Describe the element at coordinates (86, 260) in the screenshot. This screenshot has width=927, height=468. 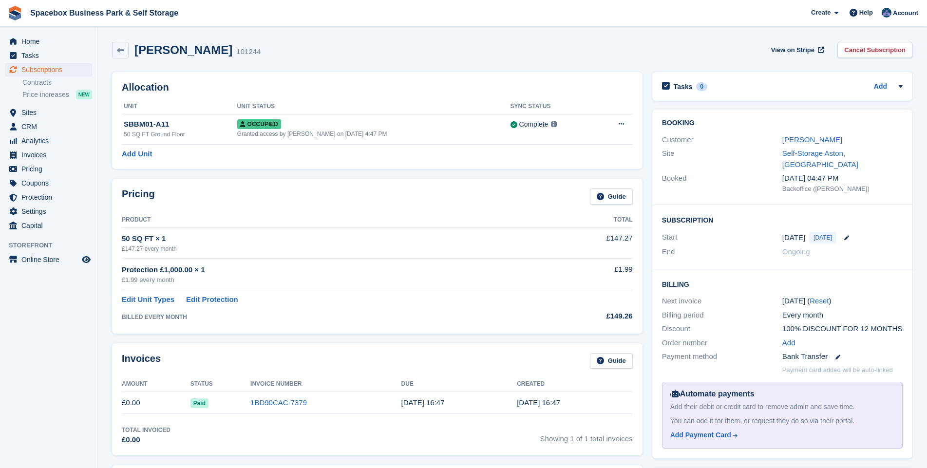
I see `a: Preview store` at that location.